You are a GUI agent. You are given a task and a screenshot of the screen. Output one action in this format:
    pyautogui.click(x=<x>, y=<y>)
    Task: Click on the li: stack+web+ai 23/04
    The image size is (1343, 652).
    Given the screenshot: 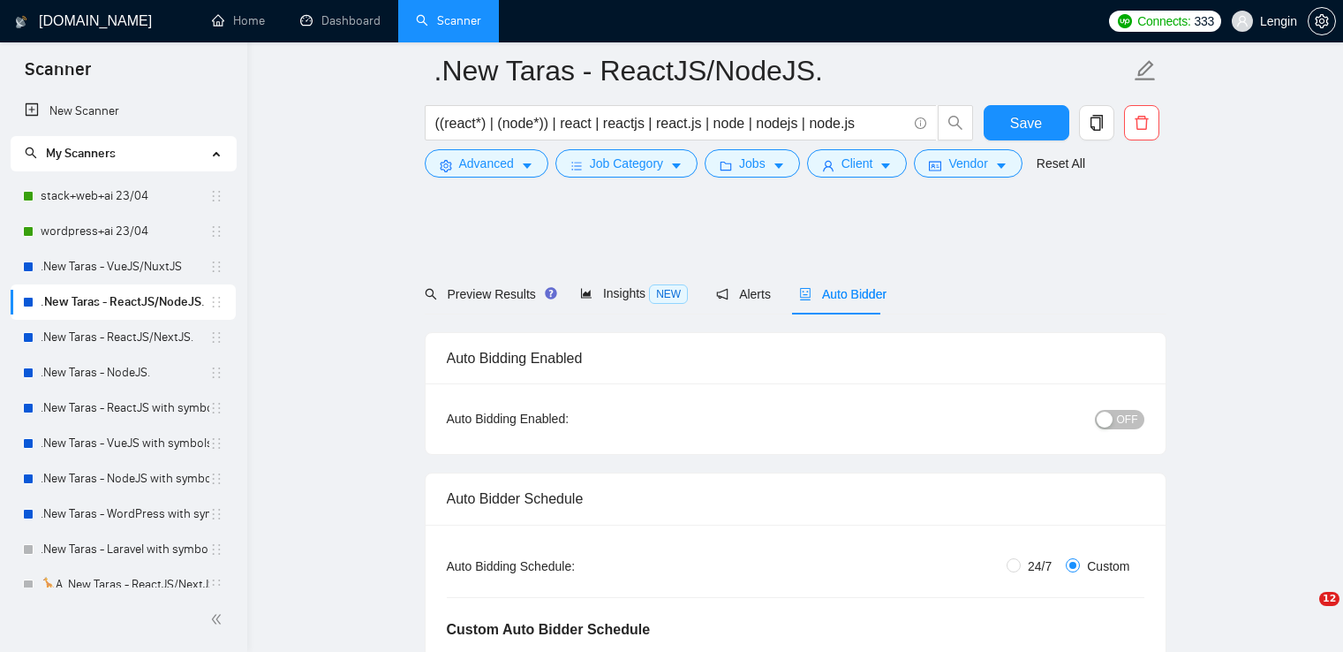 What is the action you would take?
    pyautogui.click(x=123, y=196)
    